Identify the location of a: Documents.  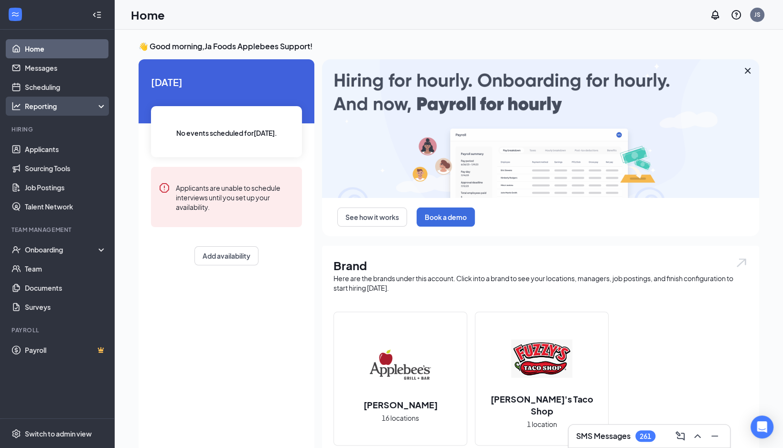
(65, 288).